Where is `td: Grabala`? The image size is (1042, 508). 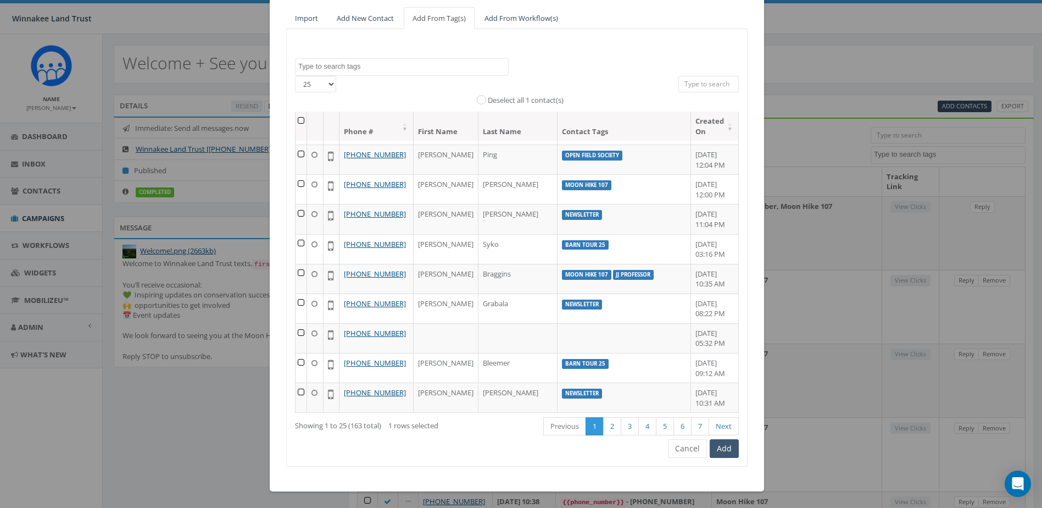 td: Grabala is located at coordinates (518, 308).